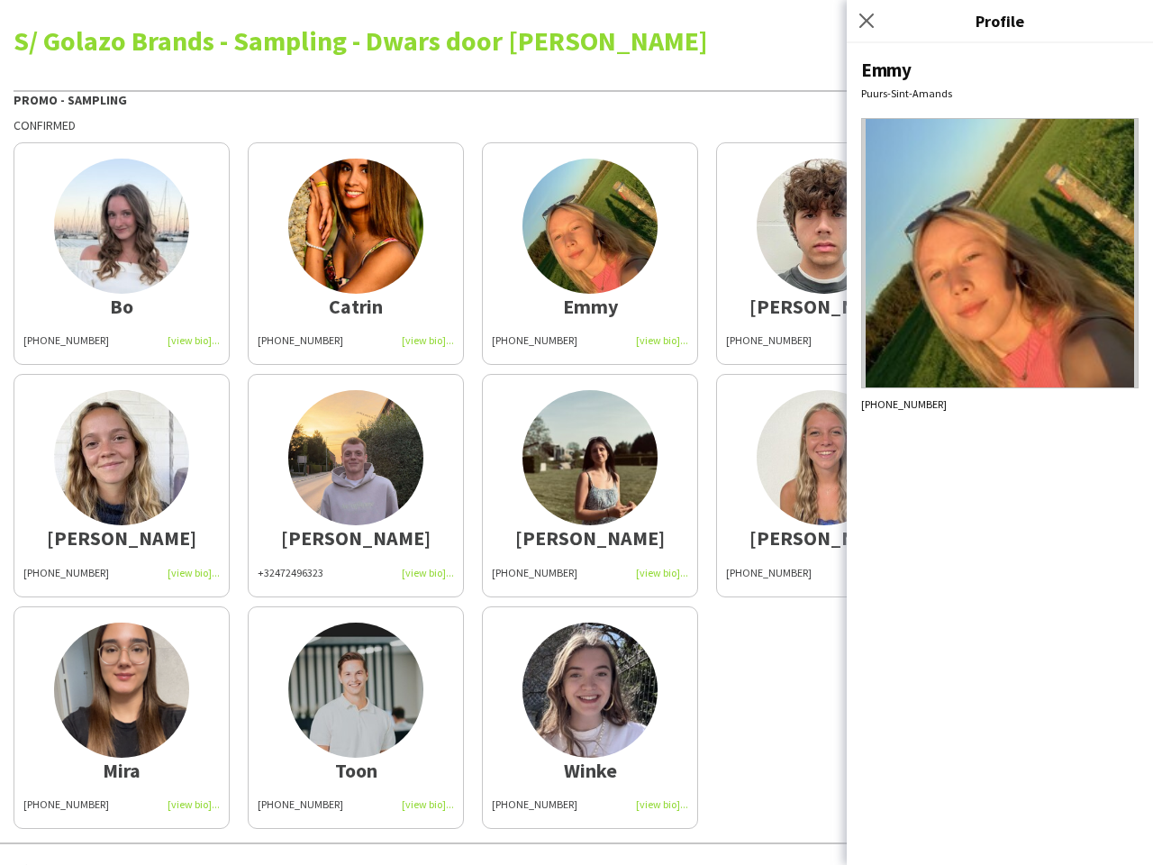 This screenshot has height=865, width=1153. Describe the element at coordinates (122, 458) in the screenshot. I see `img: thumb-669e7bef72734.jpg` at that location.